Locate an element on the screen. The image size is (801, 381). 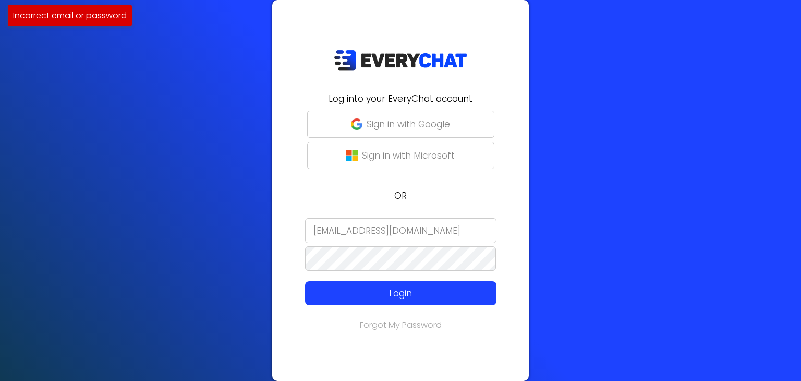
h2: Log into your EveryChat account is located at coordinates (401, 99).